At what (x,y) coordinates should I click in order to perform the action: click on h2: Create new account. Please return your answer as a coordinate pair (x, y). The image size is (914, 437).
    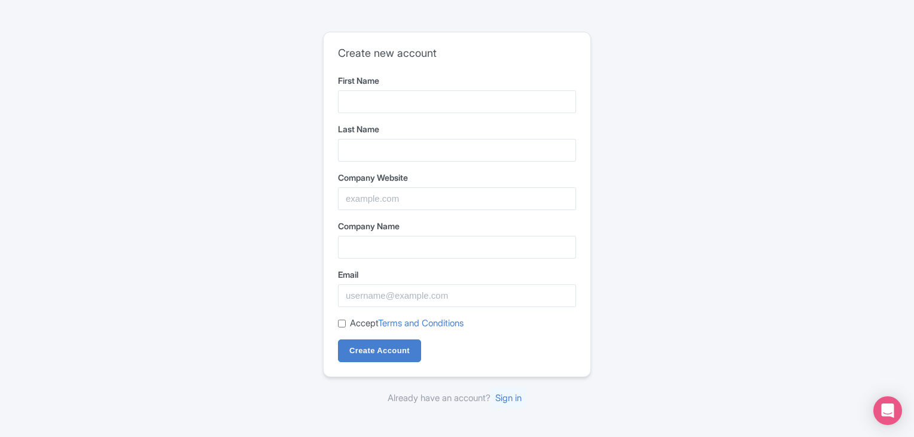
    Looking at the image, I should click on (457, 53).